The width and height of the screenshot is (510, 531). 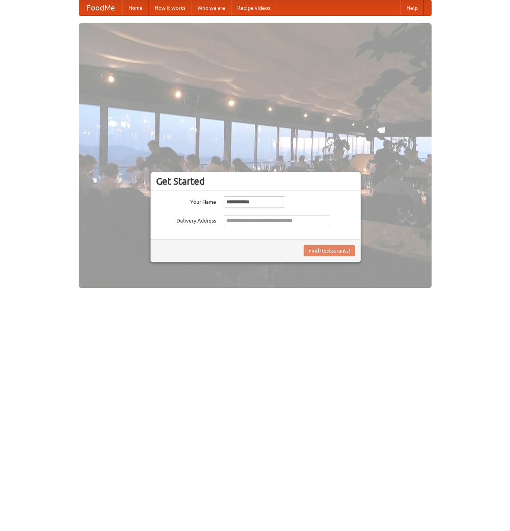 I want to click on h3: Get Started, so click(x=256, y=181).